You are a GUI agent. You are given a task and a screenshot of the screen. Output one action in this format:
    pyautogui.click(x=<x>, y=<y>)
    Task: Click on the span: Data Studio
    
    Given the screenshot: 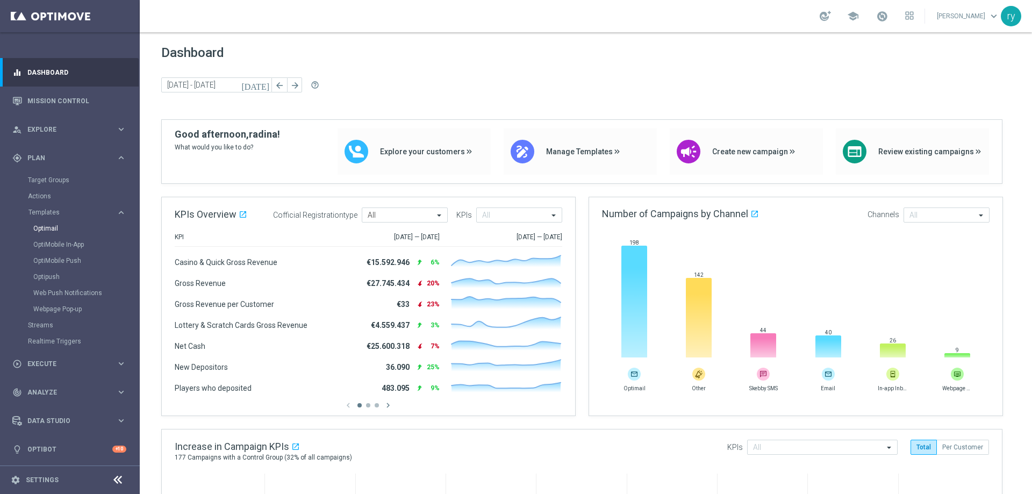 What is the action you would take?
    pyautogui.click(x=71, y=421)
    